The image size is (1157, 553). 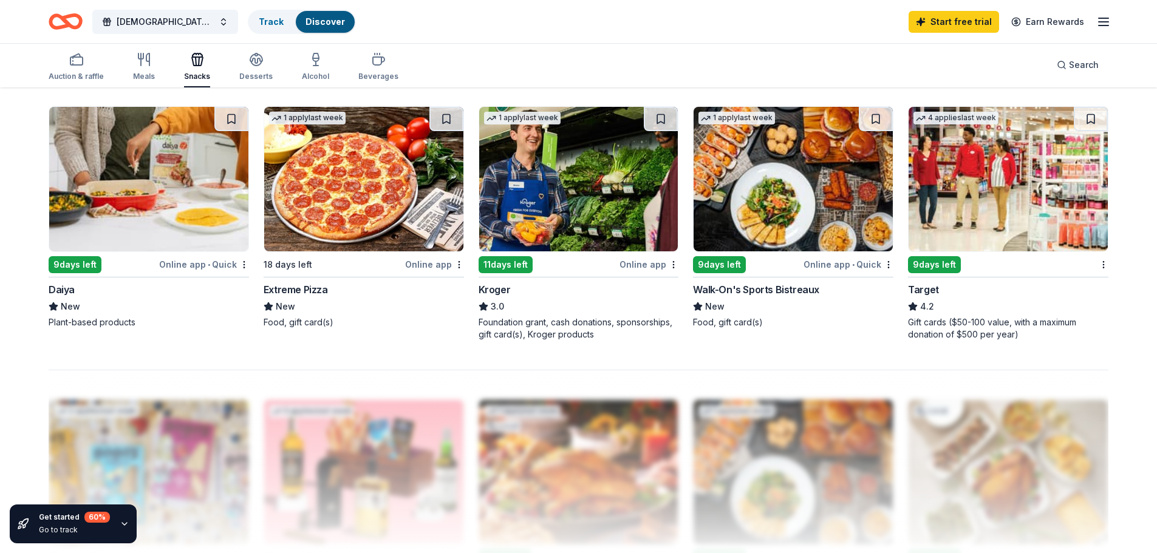 What do you see at coordinates (923, 290) in the screenshot?
I see `div: Target` at bounding box center [923, 290].